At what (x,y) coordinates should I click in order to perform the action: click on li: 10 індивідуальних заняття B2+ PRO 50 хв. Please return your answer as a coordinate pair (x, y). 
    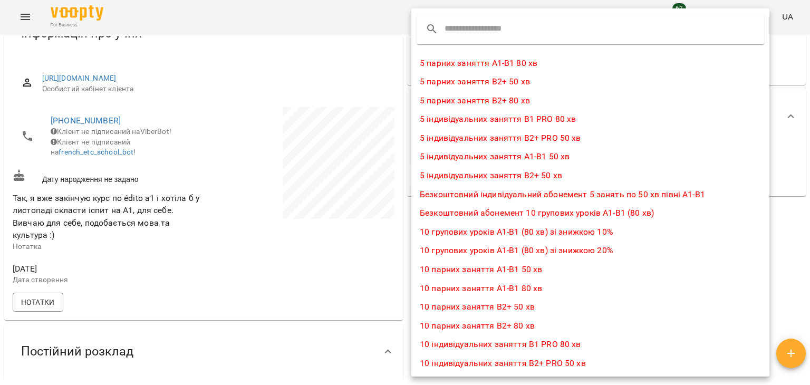
    Looking at the image, I should click on (590, 363).